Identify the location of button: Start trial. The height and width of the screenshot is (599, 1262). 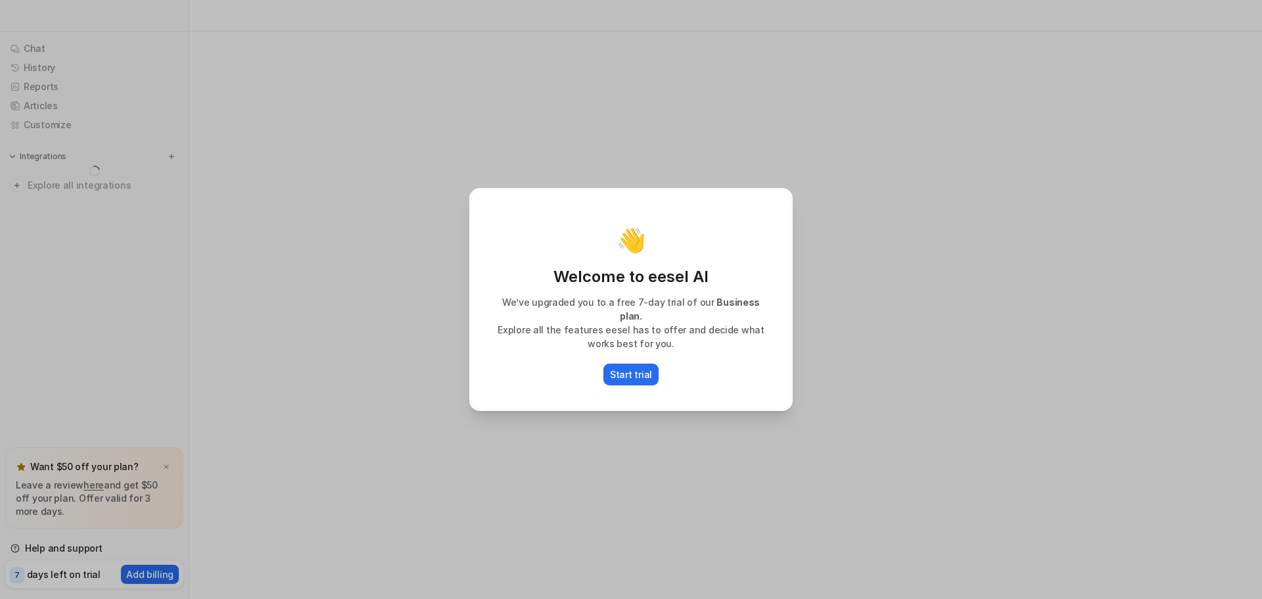
(631, 374).